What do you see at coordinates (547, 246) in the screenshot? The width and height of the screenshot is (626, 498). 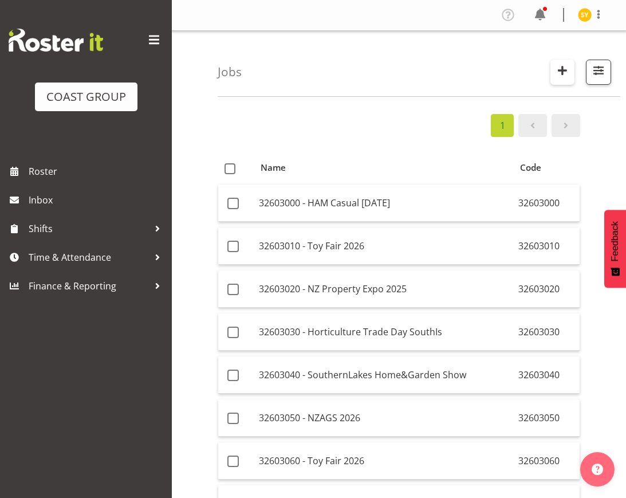 I see `td: 32603010` at bounding box center [547, 246].